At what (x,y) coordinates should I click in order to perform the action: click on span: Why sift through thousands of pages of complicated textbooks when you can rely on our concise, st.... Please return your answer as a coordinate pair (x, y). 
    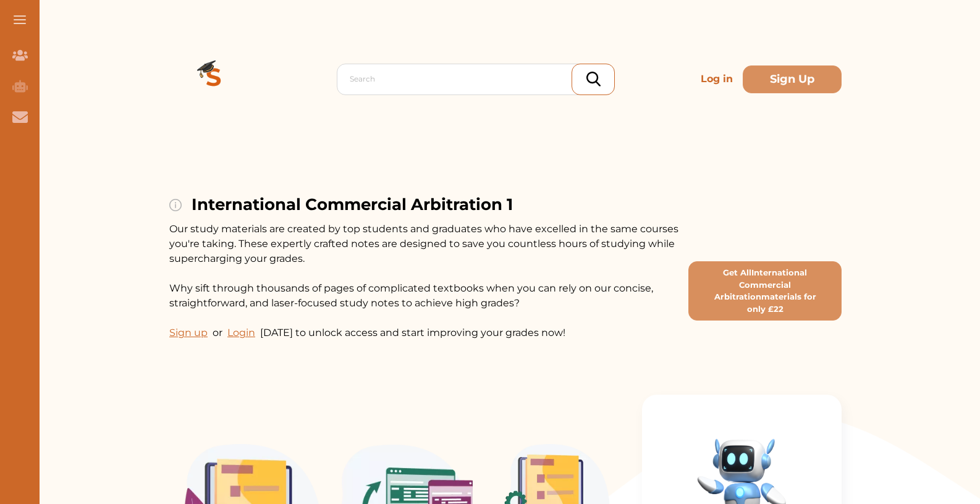
    Looking at the image, I should click on (411, 295).